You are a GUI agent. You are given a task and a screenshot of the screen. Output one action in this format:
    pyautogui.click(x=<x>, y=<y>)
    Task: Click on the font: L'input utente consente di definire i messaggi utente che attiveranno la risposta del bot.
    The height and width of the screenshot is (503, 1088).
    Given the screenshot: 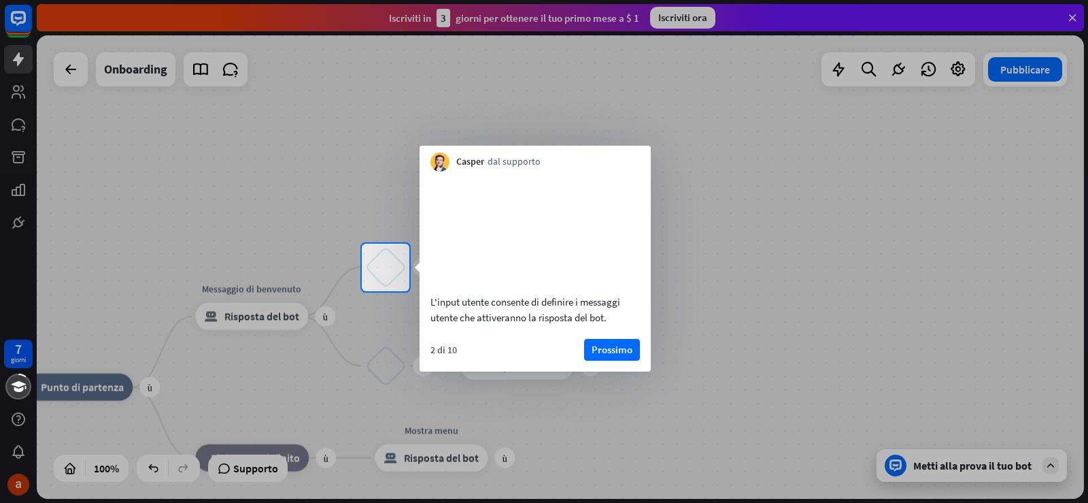 What is the action you would take?
    pyautogui.click(x=525, y=309)
    